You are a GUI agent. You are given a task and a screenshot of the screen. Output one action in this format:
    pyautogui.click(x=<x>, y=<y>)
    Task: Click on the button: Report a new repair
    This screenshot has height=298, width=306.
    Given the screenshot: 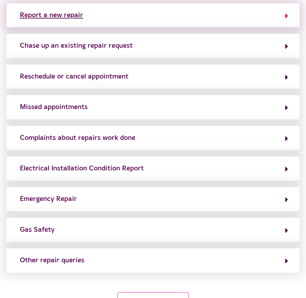 What is the action you would take?
    pyautogui.click(x=153, y=15)
    